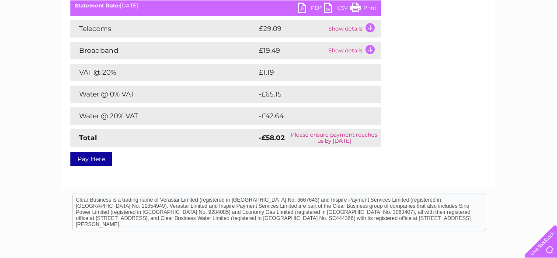 This screenshot has height=258, width=557. Describe the element at coordinates (42, 36) in the screenshot. I see `img: logo.png` at that location.